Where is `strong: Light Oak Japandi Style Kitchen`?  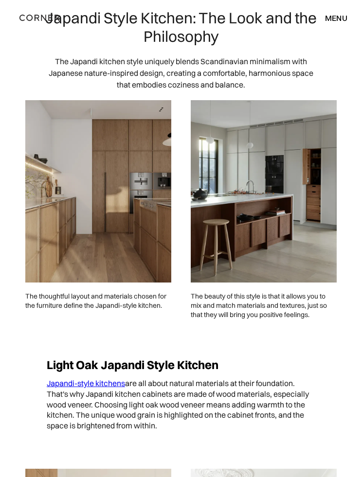 strong: Light Oak Japandi Style Kitchen is located at coordinates (132, 365).